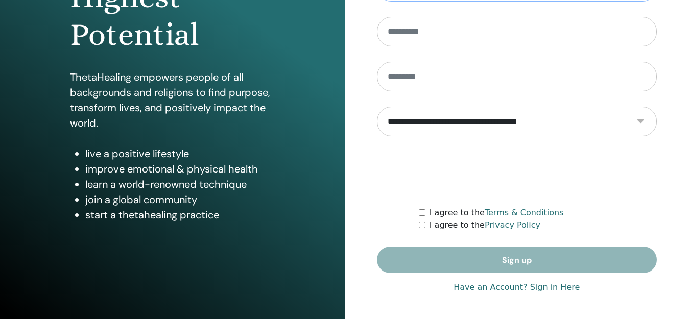 This screenshot has width=689, height=319. I want to click on p: ThetaHealing empowers people of all backgrounds and religions to find purpose, transform lives, a..., so click(172, 100).